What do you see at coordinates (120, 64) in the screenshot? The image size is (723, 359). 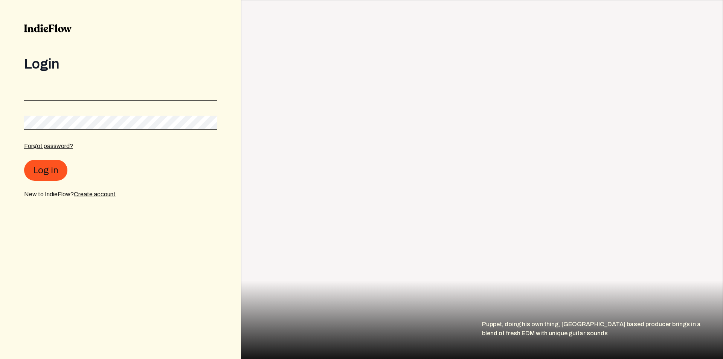 I see `div: Login` at bounding box center [120, 64].